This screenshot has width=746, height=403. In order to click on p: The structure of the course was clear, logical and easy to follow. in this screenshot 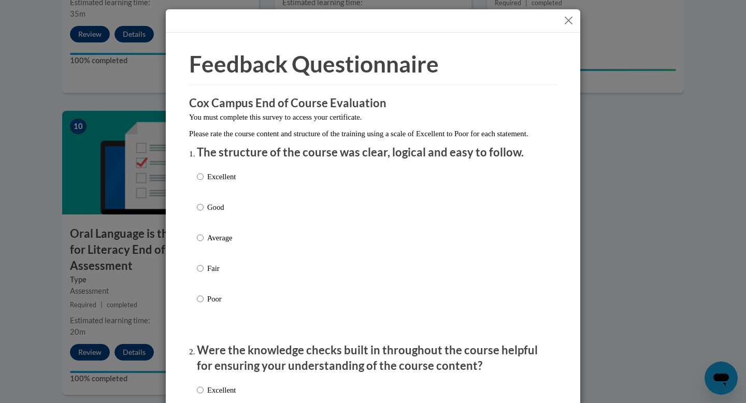, I will do `click(373, 152)`.